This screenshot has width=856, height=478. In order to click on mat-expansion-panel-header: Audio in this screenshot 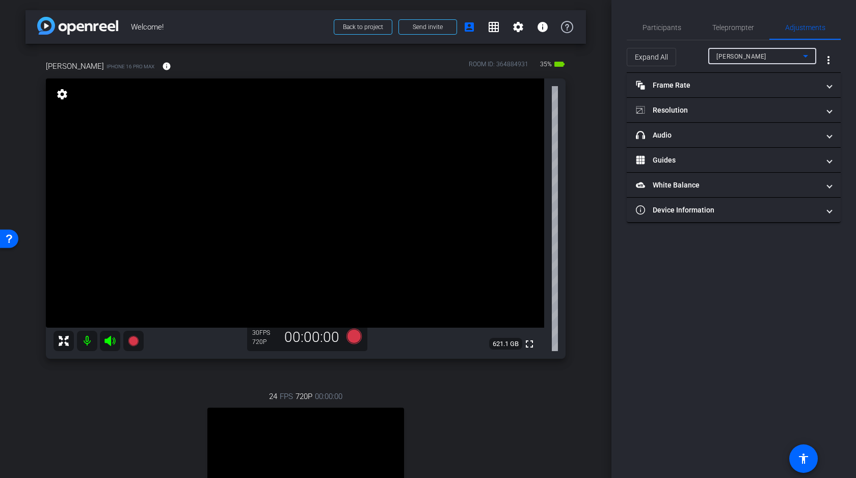, I will do `click(734, 135)`.